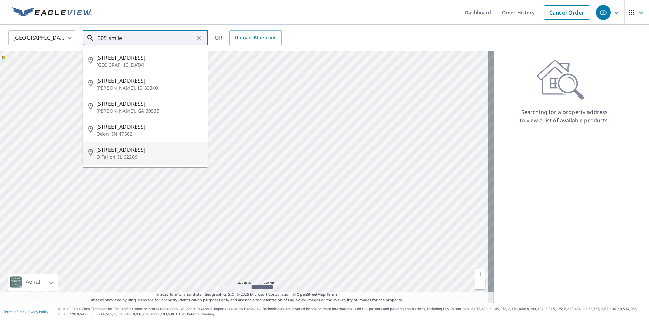  Describe the element at coordinates (149, 134) in the screenshot. I see `p: Odon, IN 47562` at that location.